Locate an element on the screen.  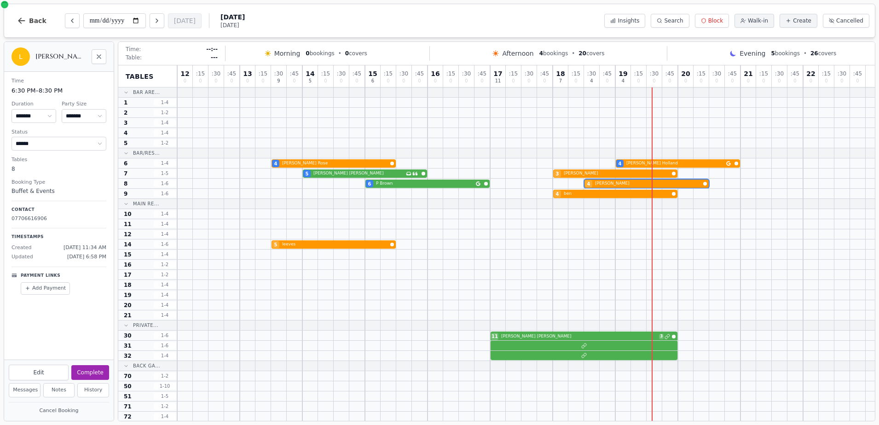
span: 15 is located at coordinates (372, 74).